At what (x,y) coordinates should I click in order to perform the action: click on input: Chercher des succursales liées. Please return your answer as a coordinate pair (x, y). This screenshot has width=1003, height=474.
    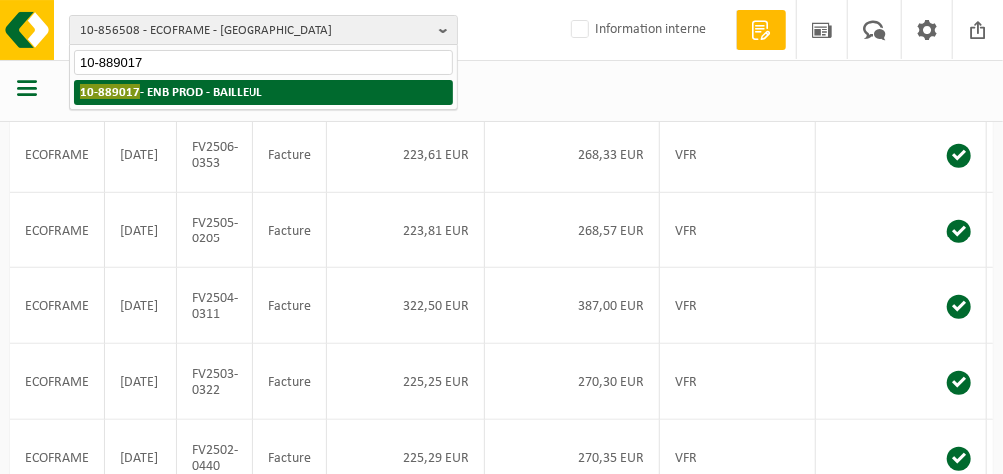
    Looking at the image, I should click on (263, 62).